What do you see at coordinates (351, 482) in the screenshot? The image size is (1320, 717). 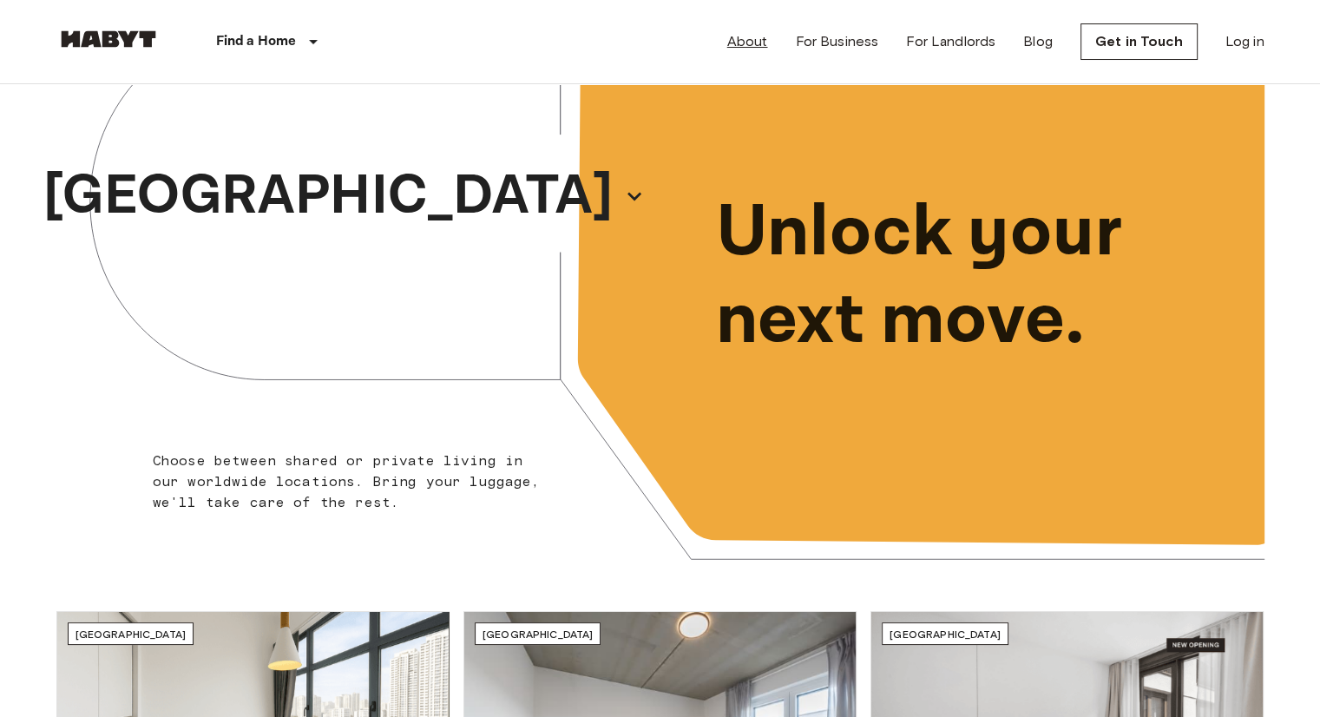 I see `p: Choose between shared or private living in our worldwide locations. Bring your luggage, we'll tak...` at bounding box center [351, 482].